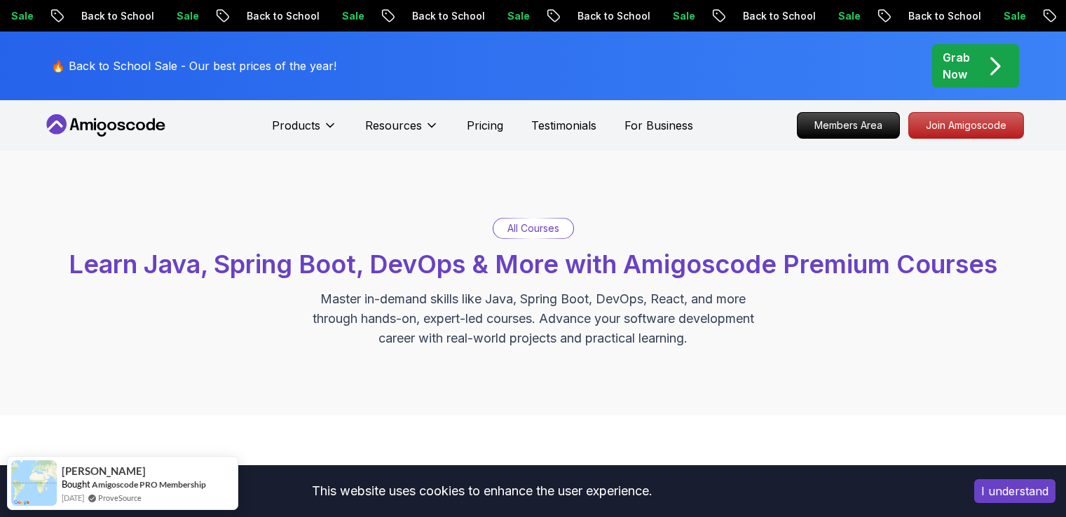 The height and width of the screenshot is (517, 1066). Describe the element at coordinates (659, 125) in the screenshot. I see `a: For Business` at that location.